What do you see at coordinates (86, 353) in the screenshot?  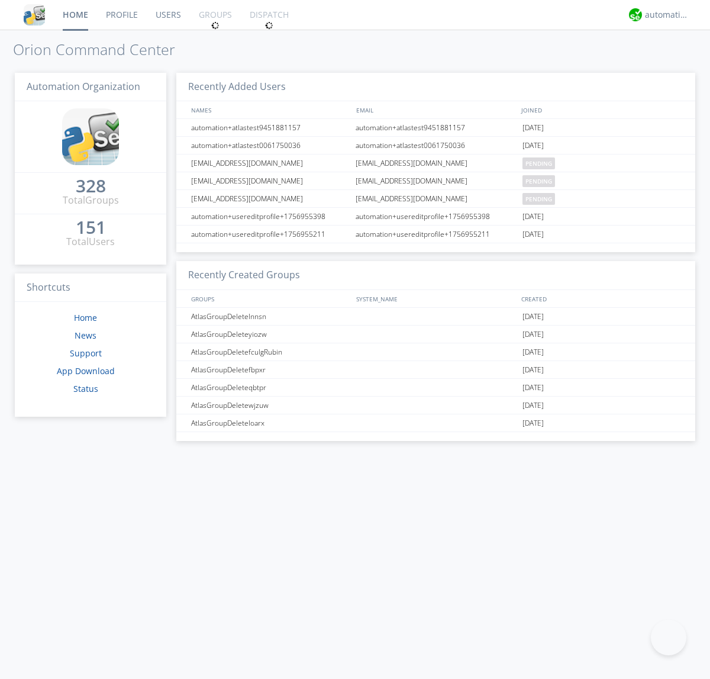 I see `a: Support` at bounding box center [86, 353].